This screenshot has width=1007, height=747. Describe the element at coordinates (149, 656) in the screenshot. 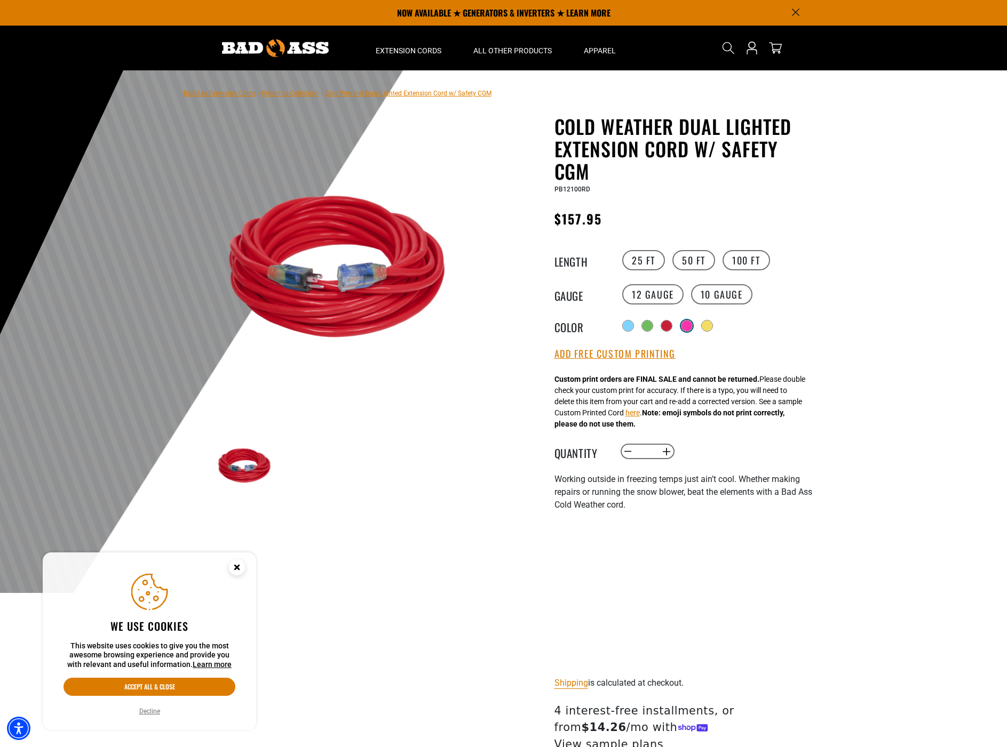

I see `p: This website uses cookies to give you the most awesome browsing experience and provide you with r...` at that location.